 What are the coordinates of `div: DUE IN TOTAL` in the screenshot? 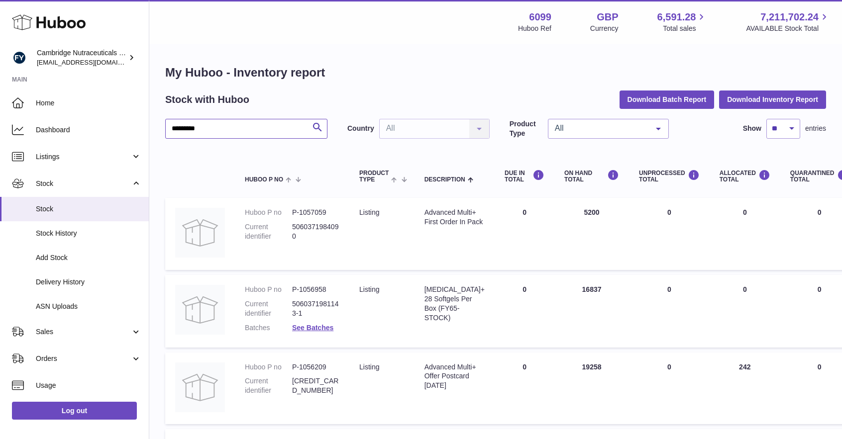 It's located at (525, 176).